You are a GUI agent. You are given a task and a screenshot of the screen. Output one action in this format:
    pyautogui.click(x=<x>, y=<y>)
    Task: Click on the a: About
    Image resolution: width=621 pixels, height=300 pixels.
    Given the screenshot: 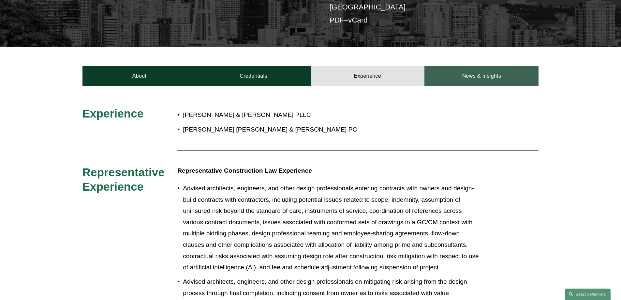 What is the action you would take?
    pyautogui.click(x=140, y=76)
    